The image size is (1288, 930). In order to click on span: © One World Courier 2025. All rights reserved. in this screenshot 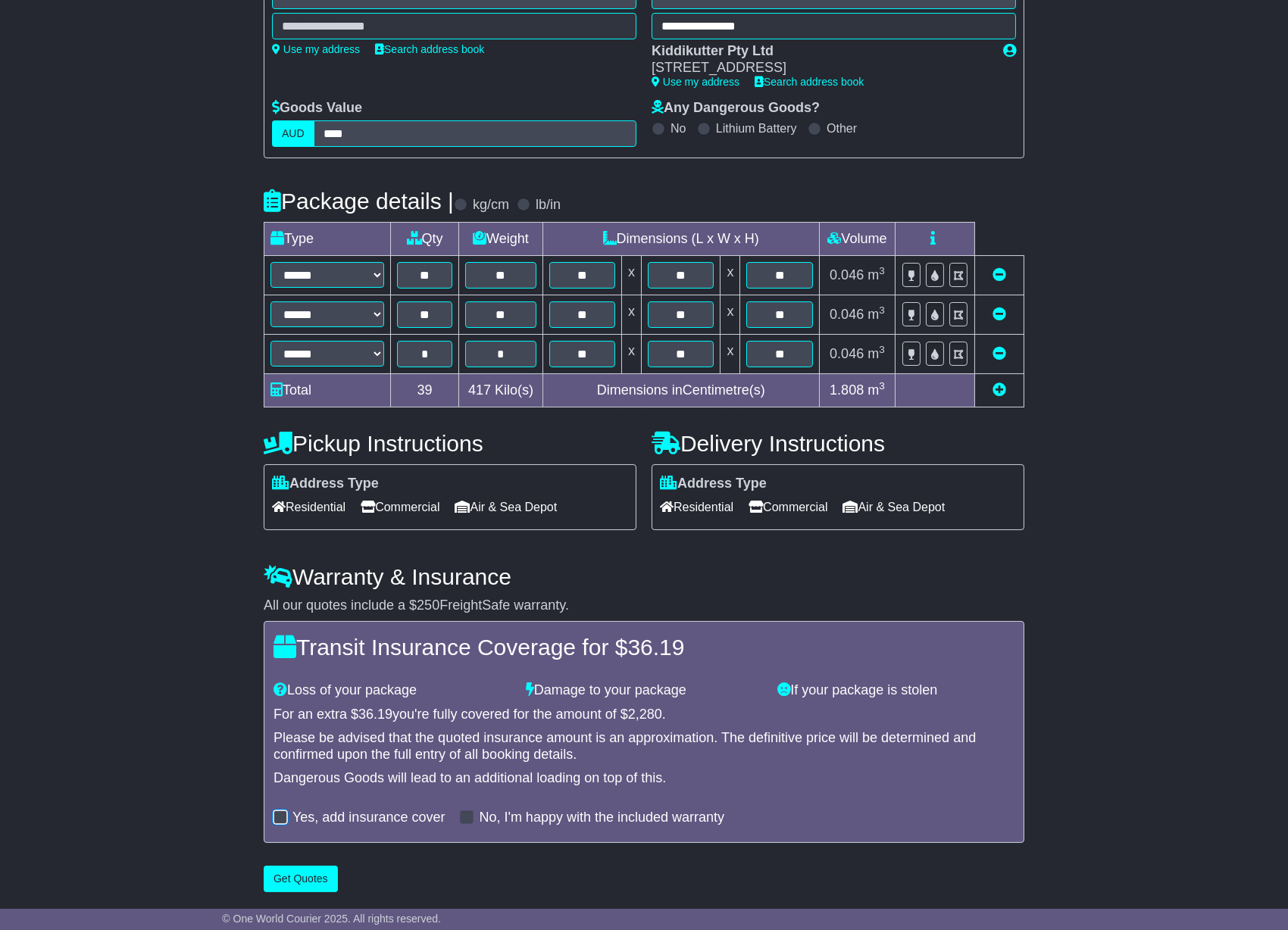, I will do `click(331, 919)`.